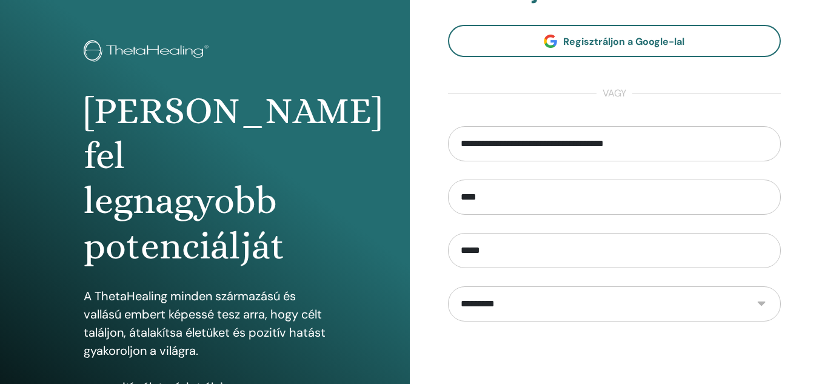 The height and width of the screenshot is (384, 819). I want to click on span: vagy, so click(614, 93).